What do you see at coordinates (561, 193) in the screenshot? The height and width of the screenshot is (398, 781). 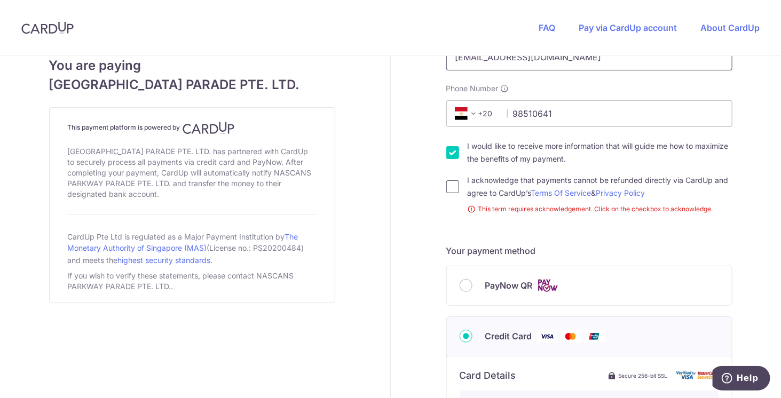 I see `a: Terms Of Service` at bounding box center [561, 193].